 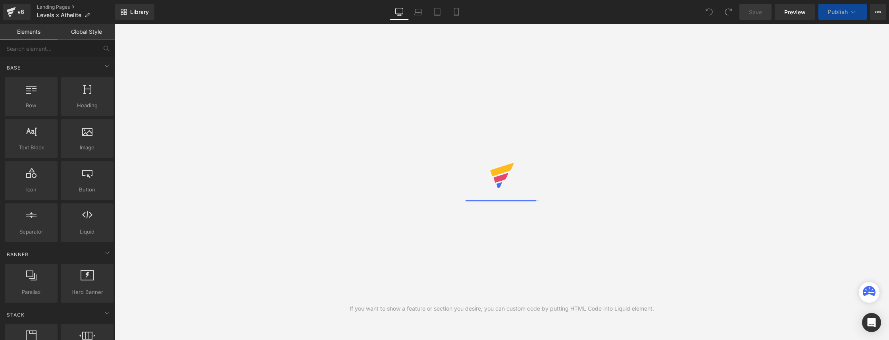 I want to click on div: Open Intercom Messenger, so click(x=872, y=322).